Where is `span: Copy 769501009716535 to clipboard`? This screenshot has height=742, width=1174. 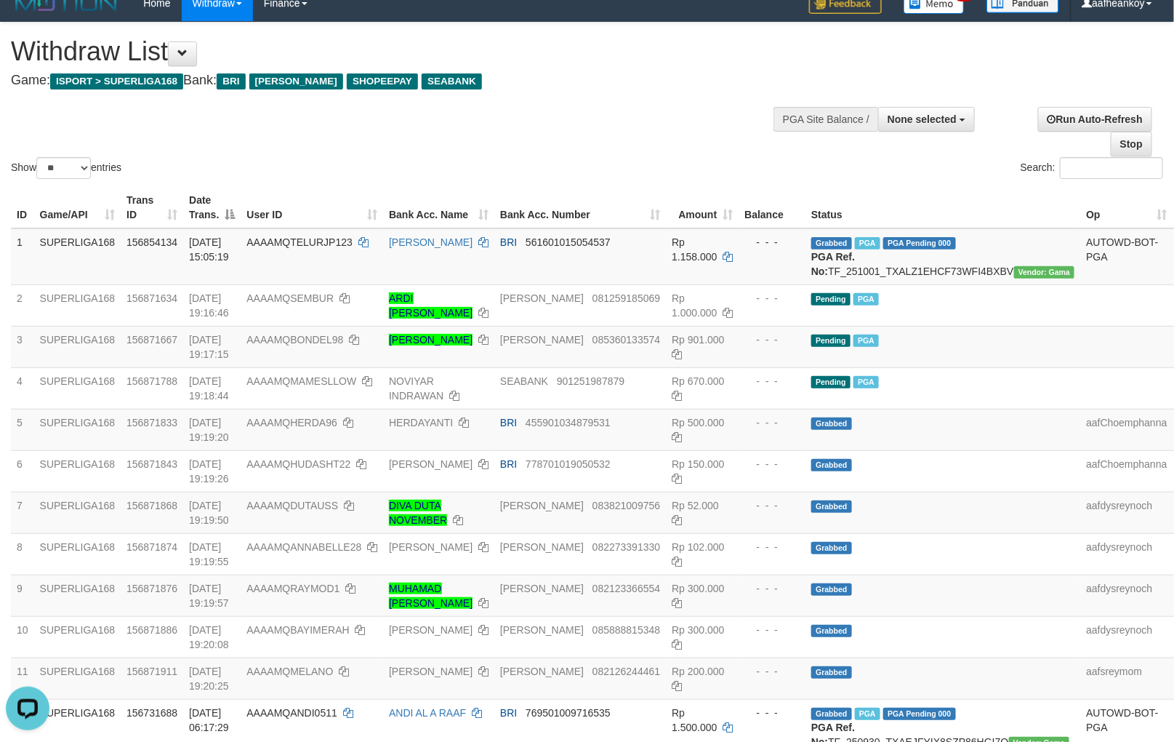
span: Copy 769501009716535 to clipboard is located at coordinates (568, 713).